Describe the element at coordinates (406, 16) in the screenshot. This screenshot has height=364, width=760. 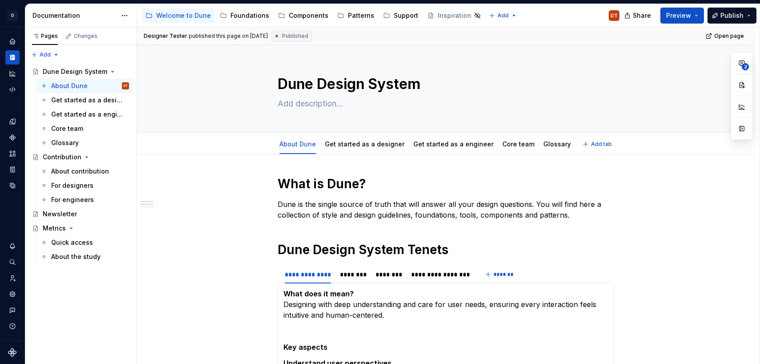
I see `div: Support` at that location.